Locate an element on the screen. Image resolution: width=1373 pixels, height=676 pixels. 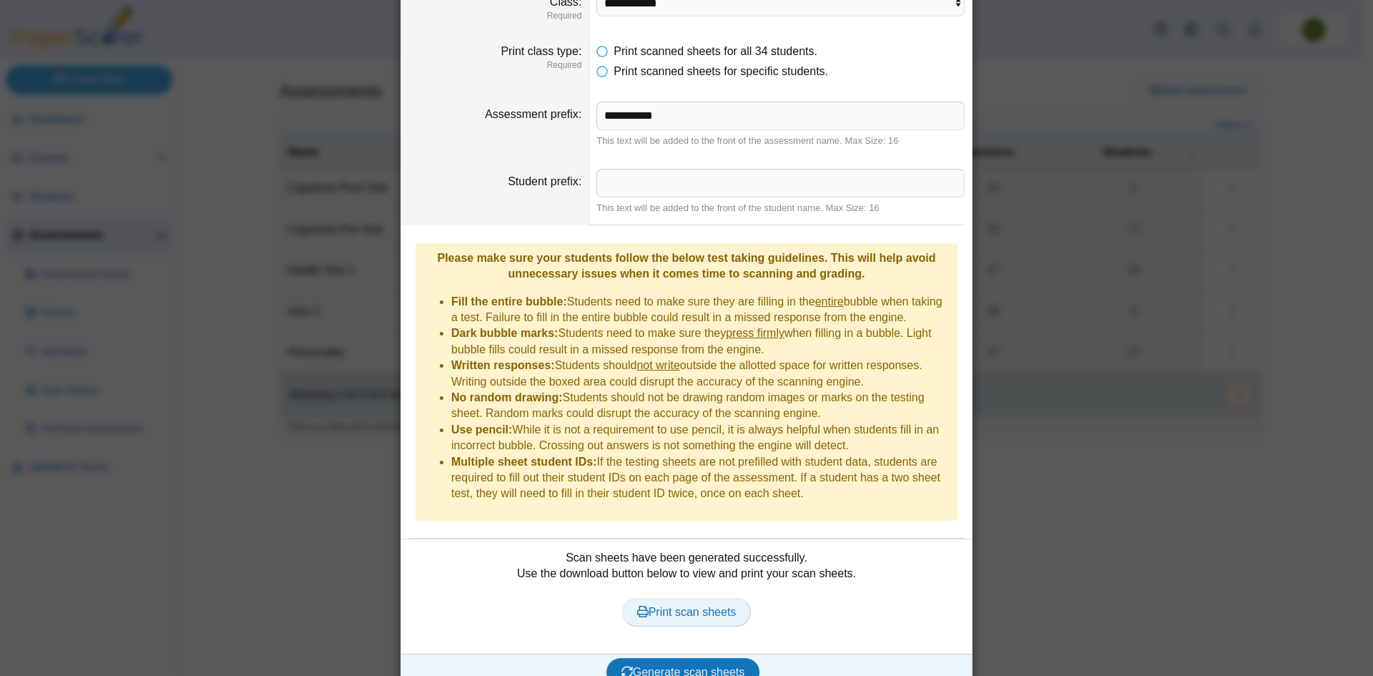
span: Print scan sheets is located at coordinates (687, 611).